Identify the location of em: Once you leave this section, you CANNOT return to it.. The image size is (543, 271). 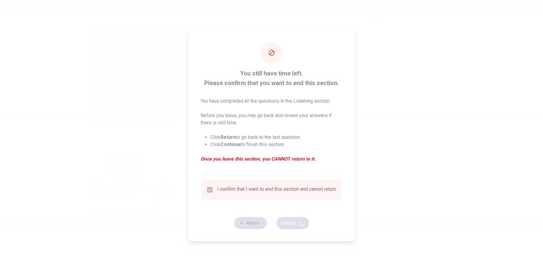
(272, 159).